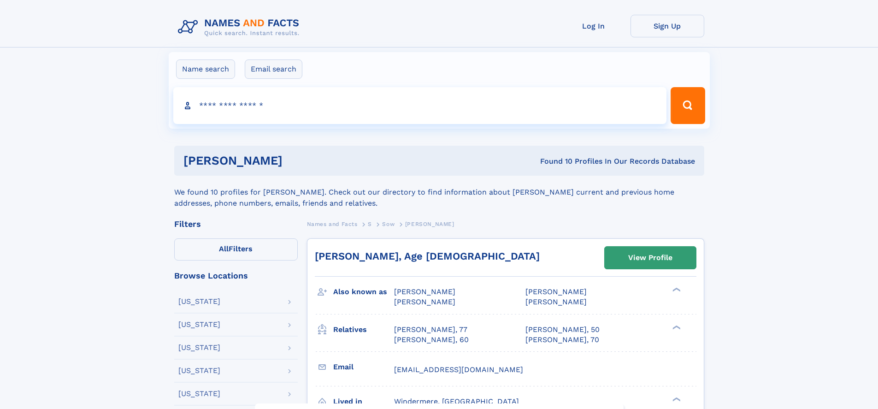 The height and width of the screenshot is (409, 878). What do you see at coordinates (594, 26) in the screenshot?
I see `a: Log In` at bounding box center [594, 26].